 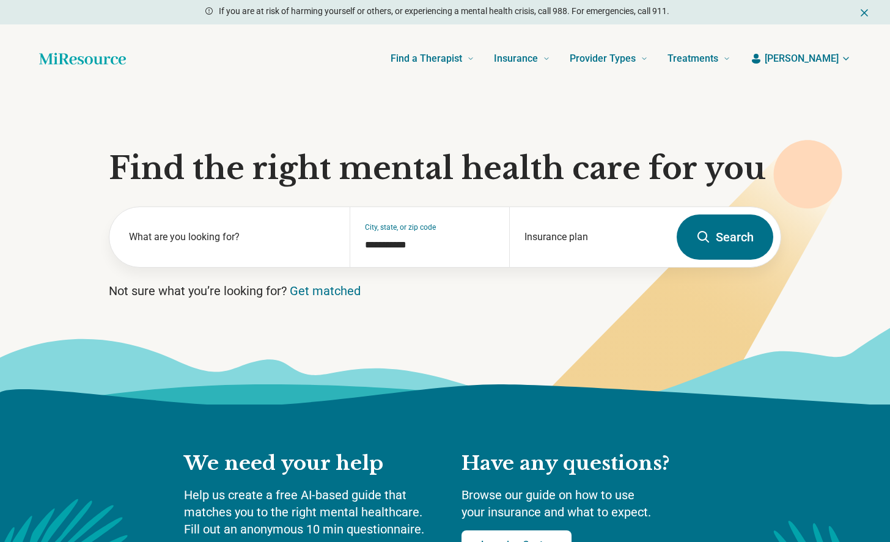 I want to click on span: Find a Therapist, so click(x=426, y=59).